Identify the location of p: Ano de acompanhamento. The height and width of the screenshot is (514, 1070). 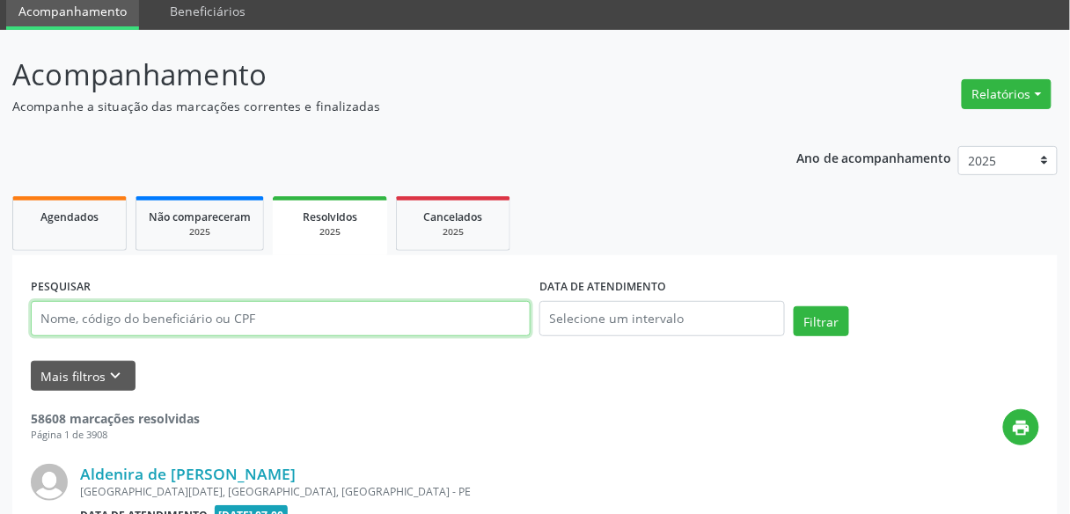
(874, 157).